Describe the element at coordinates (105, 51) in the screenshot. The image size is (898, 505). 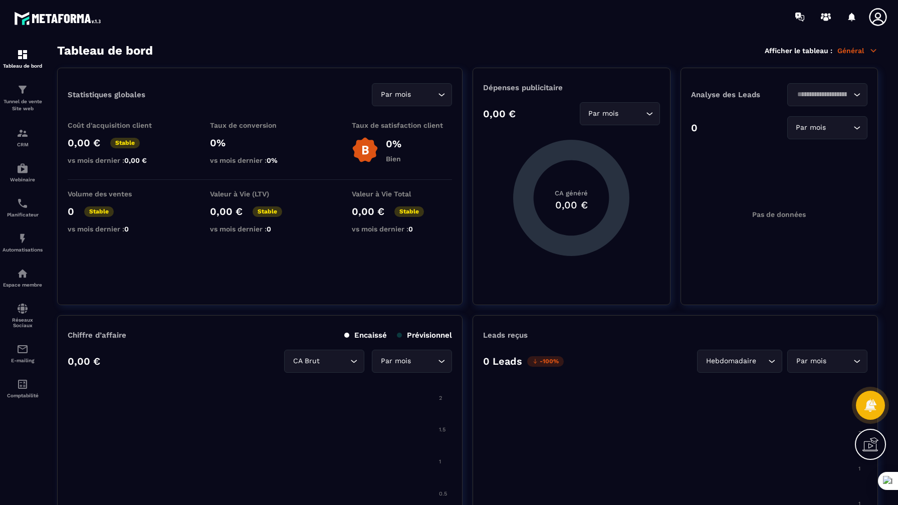
I see `h3: Tableau de bord` at that location.